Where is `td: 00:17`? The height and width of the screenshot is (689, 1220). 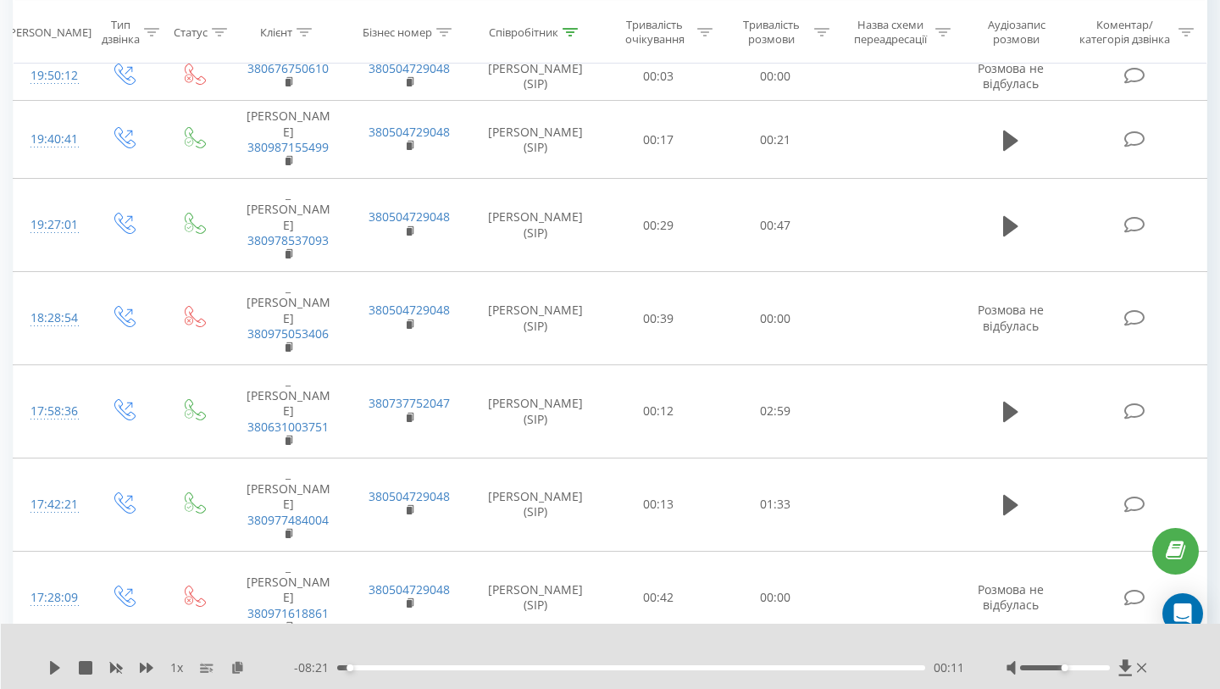
td: 00:17 is located at coordinates (659, 140).